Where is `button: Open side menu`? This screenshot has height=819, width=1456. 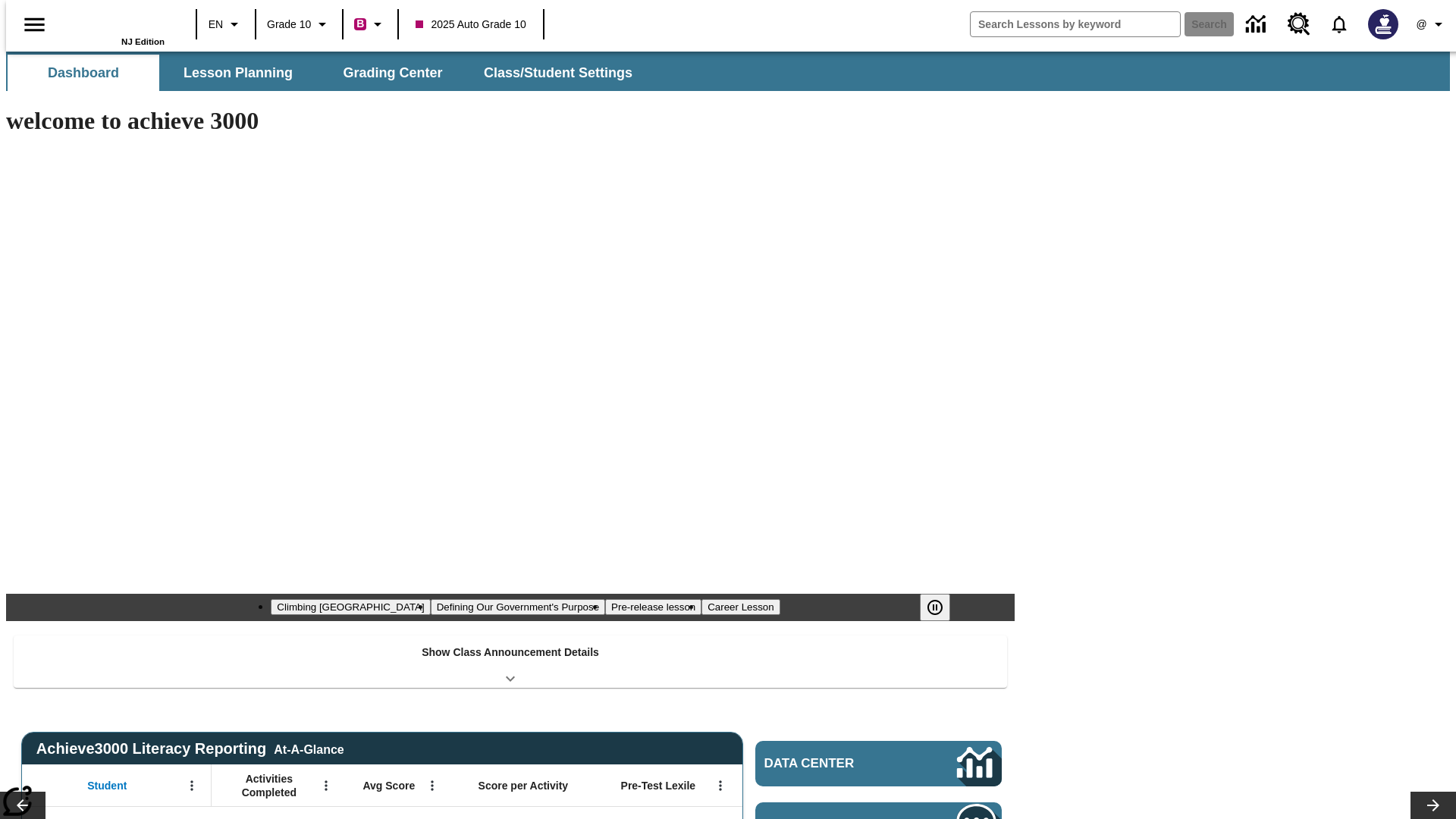 button: Open side menu is located at coordinates (34, 24).